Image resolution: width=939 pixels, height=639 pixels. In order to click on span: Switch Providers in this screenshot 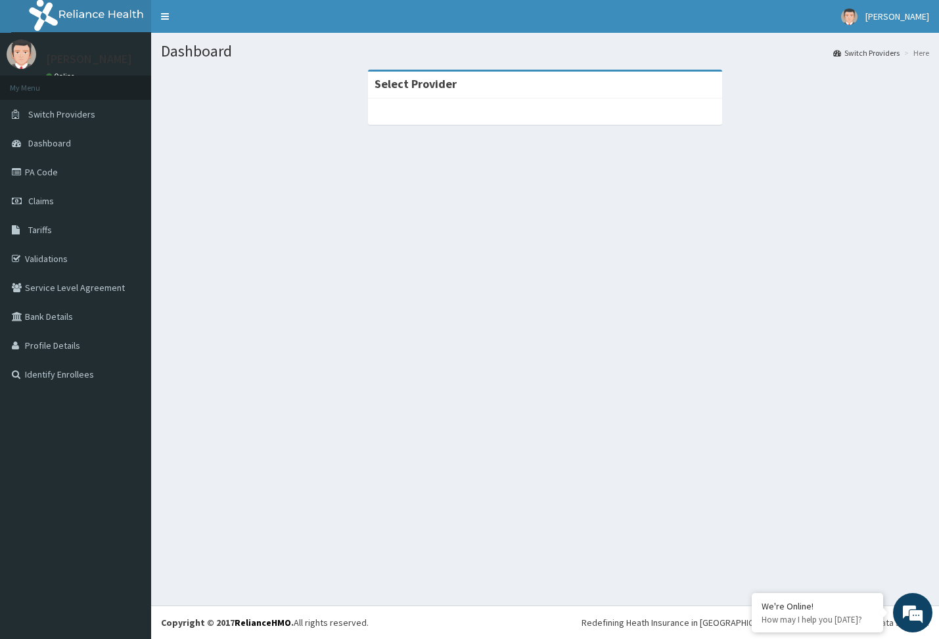, I will do `click(62, 114)`.